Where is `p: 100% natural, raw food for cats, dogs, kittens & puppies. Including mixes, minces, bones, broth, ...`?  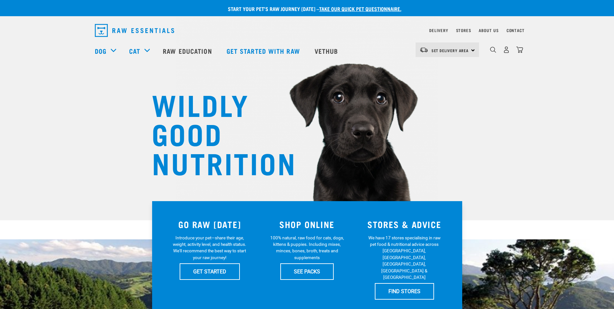 p: 100% natural, raw food for cats, dogs, kittens & puppies. Including mixes, minces, bones, broth, ... is located at coordinates (307, 248).